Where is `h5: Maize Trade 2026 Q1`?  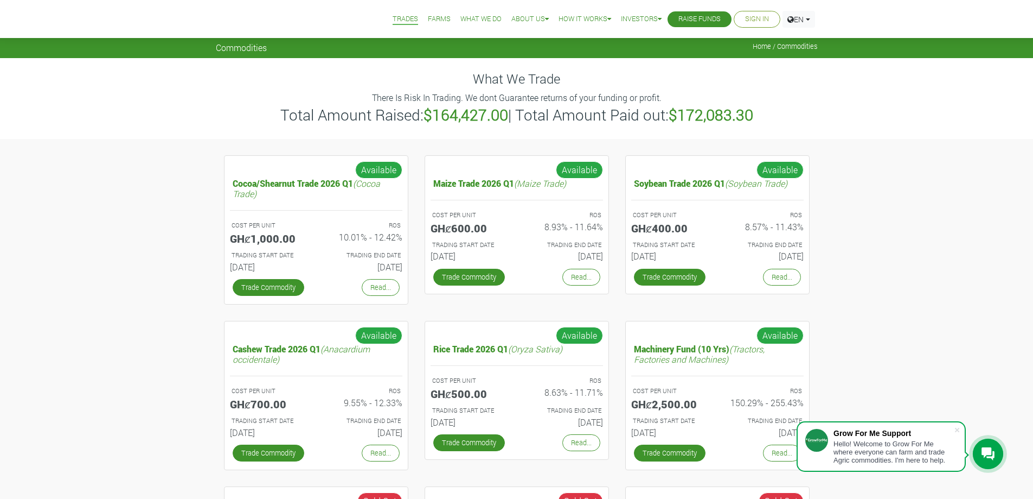 h5: Maize Trade 2026 Q1 is located at coordinates (517, 183).